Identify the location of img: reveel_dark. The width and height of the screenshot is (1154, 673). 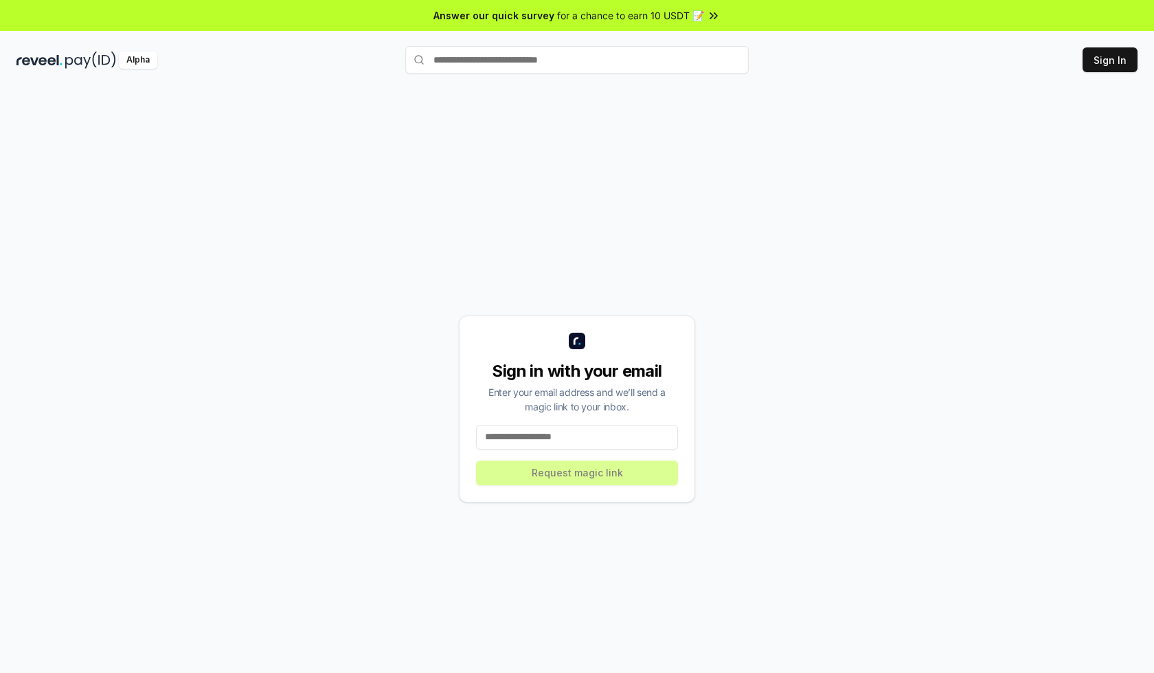
(39, 60).